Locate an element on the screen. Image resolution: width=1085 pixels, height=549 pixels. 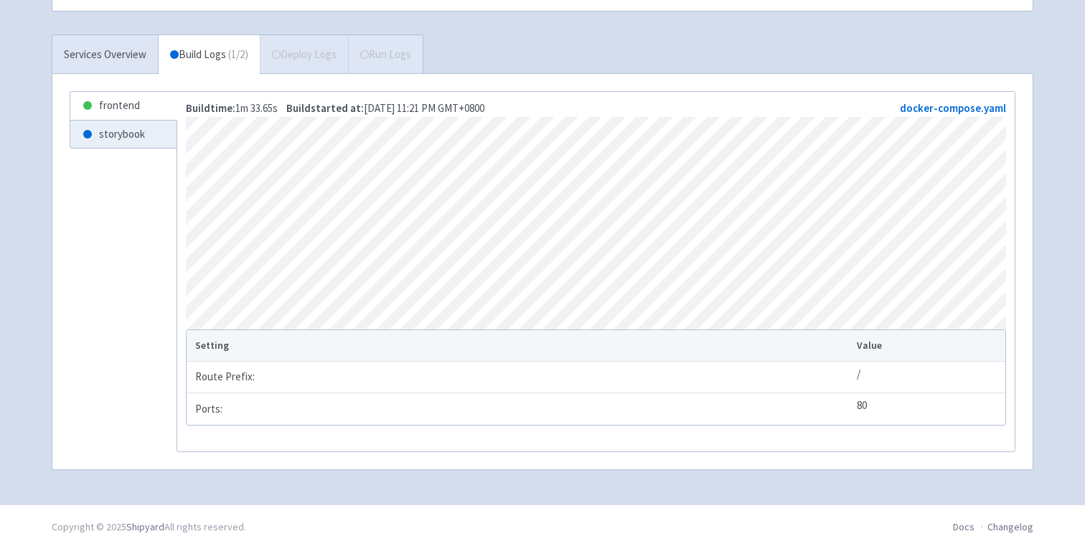
td: 80 is located at coordinates (929, 409).